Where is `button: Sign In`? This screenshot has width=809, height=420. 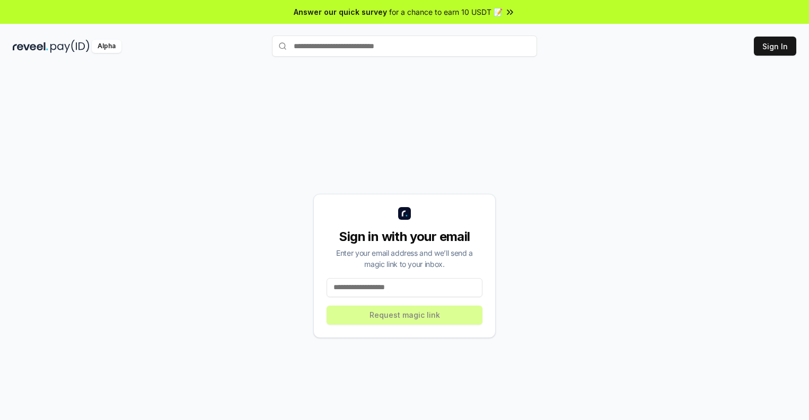
button: Sign In is located at coordinates (775, 46).